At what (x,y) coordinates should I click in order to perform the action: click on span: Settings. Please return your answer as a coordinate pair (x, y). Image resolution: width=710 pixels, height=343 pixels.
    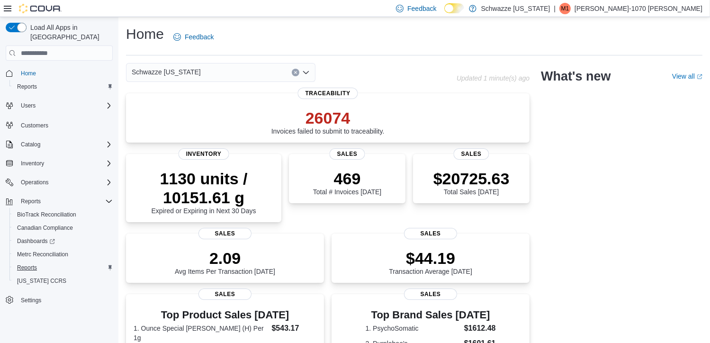
    Looking at the image, I should click on (31, 300).